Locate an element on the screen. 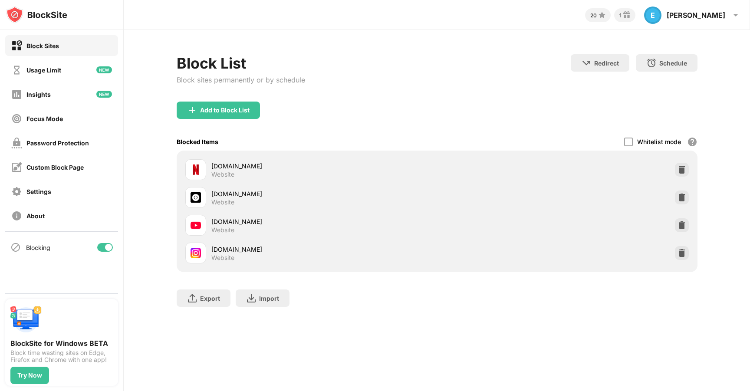  img: logo-blocksite.svg is located at coordinates (36, 15).